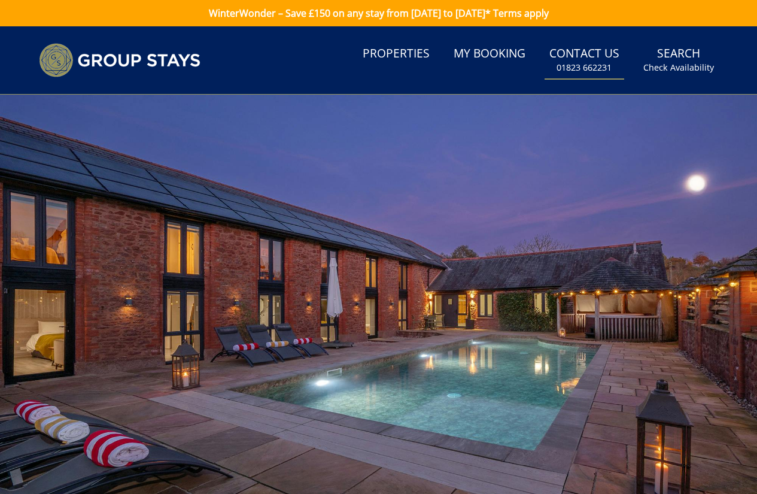  What do you see at coordinates (120, 60) in the screenshot?
I see `img: Group Stays` at bounding box center [120, 60].